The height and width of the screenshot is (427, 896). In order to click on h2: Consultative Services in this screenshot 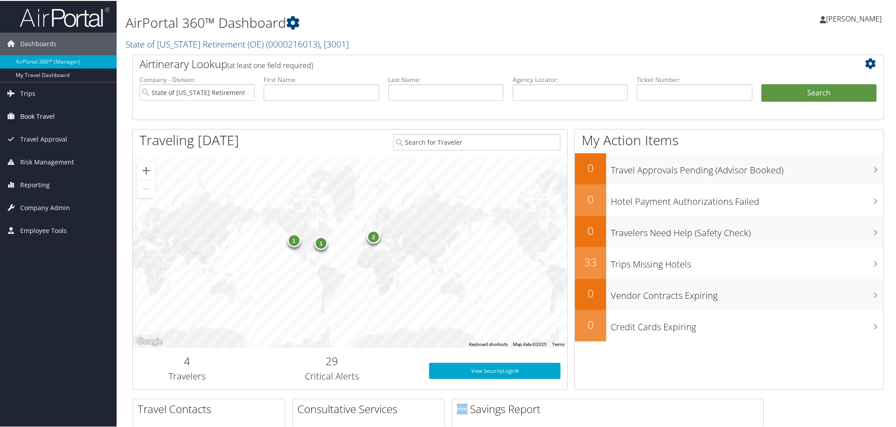, I will do `click(371, 408)`.